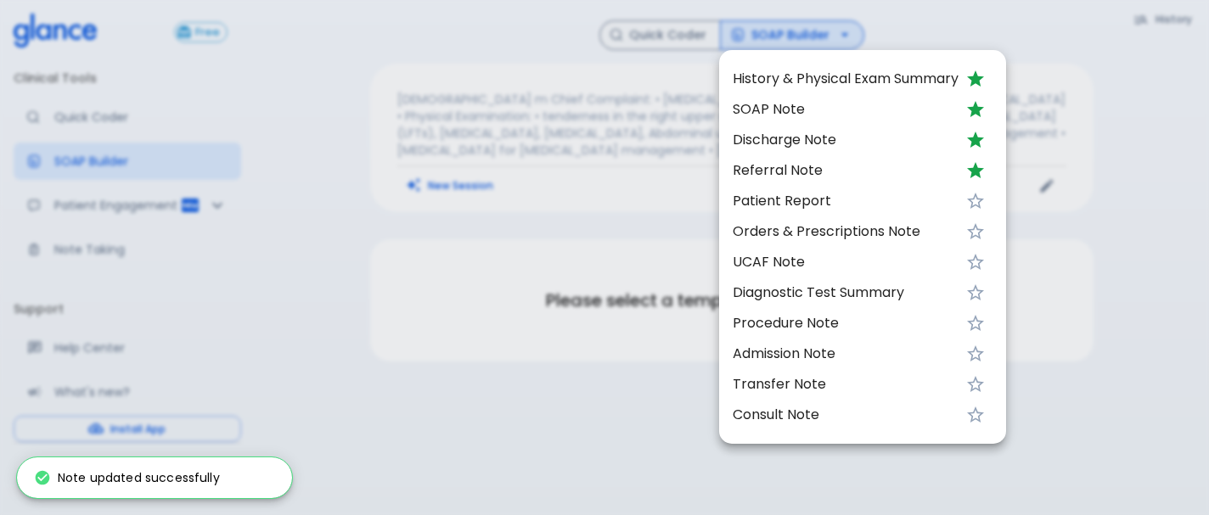 Image resolution: width=1209 pixels, height=515 pixels. Describe the element at coordinates (845, 171) in the screenshot. I see `span: Referral Note` at that location.